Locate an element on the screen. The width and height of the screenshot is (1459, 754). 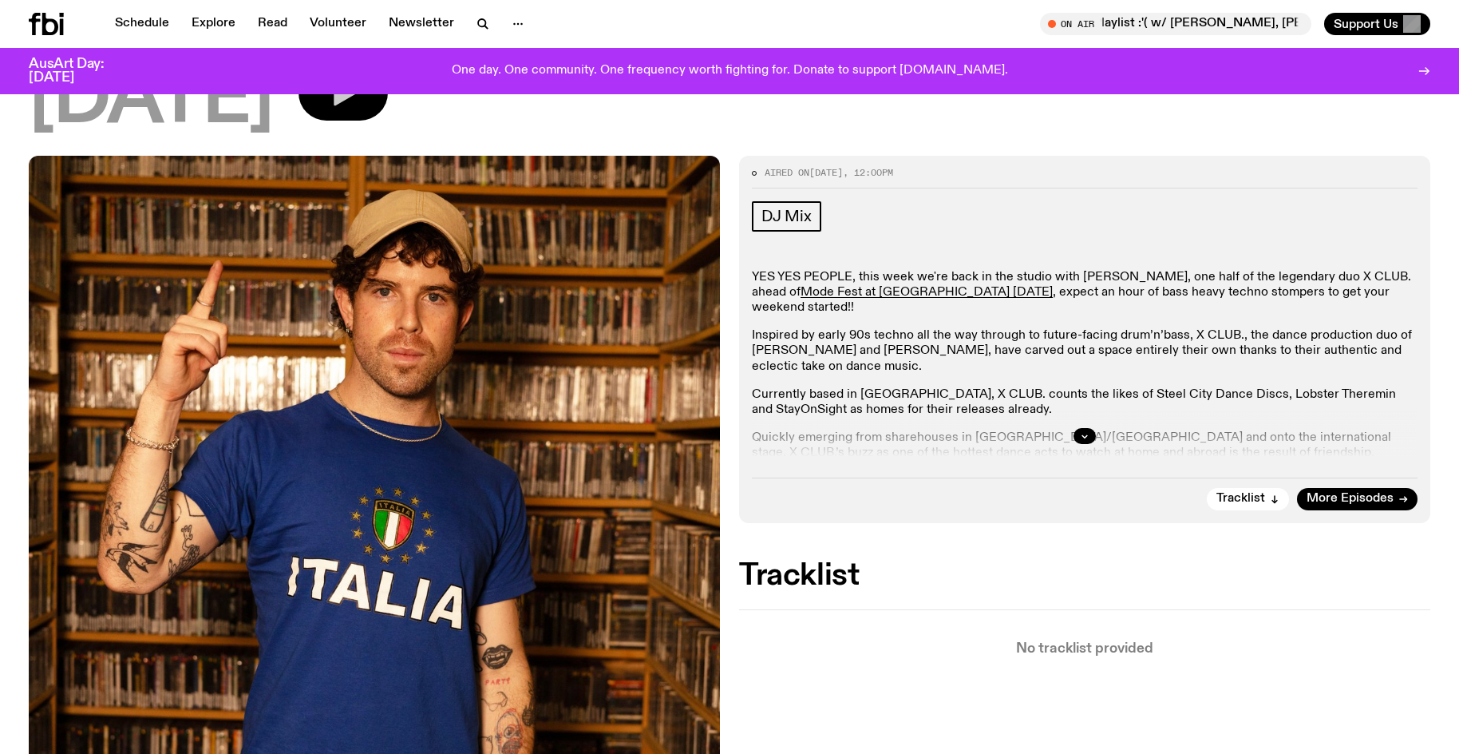
a: Explore is located at coordinates (213, 24).